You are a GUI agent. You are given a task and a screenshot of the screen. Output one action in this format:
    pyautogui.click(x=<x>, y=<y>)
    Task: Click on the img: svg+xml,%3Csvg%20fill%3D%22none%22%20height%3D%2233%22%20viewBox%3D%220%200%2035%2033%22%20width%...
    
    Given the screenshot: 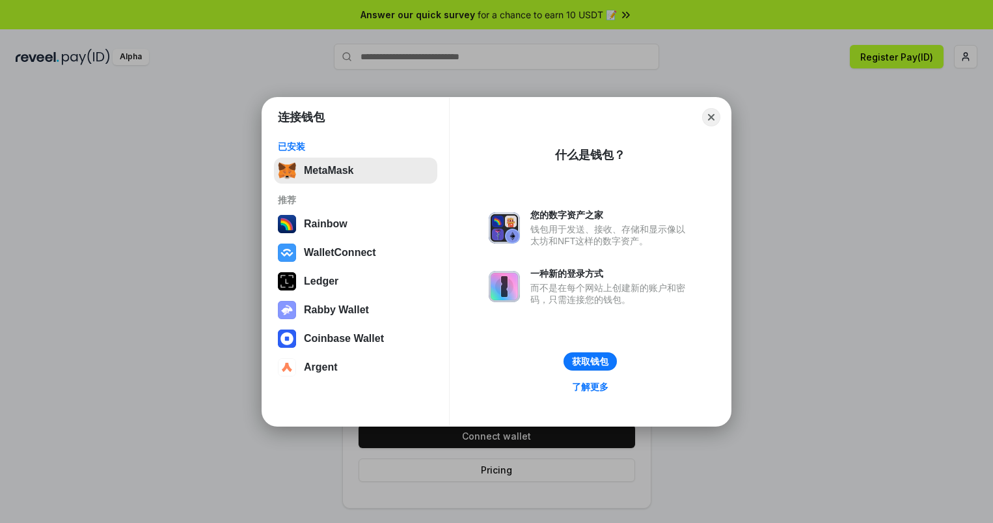 What is the action you would take?
    pyautogui.click(x=287, y=171)
    